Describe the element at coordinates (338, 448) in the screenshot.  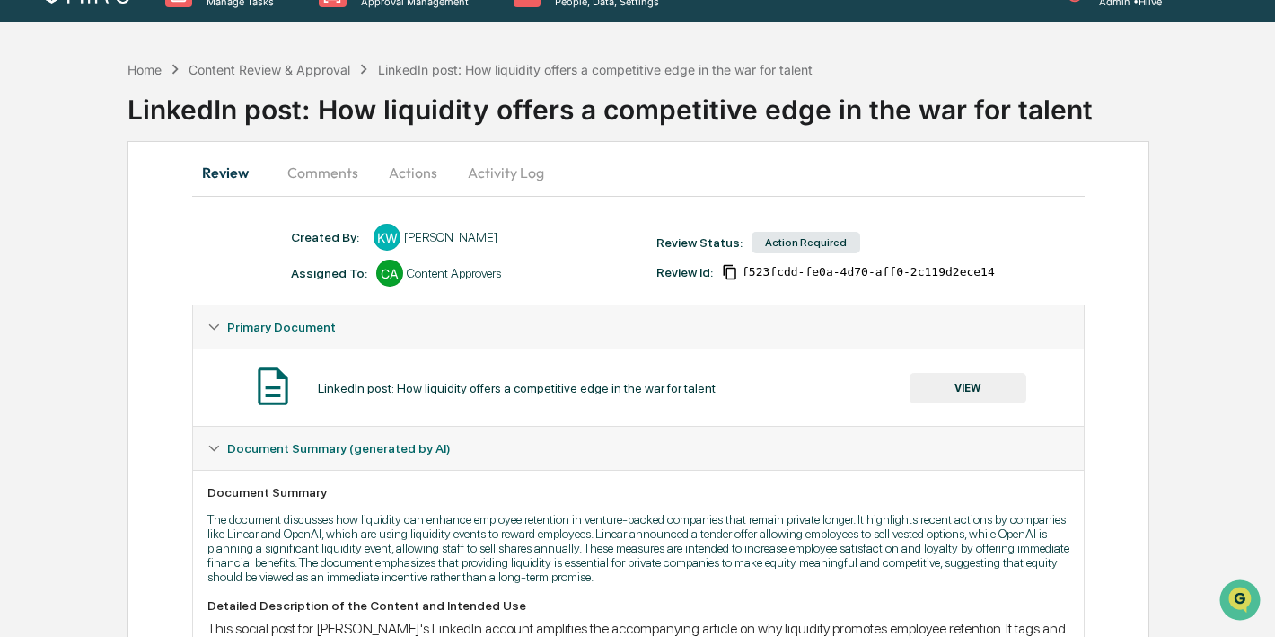
I see `span: Document Summary` at that location.